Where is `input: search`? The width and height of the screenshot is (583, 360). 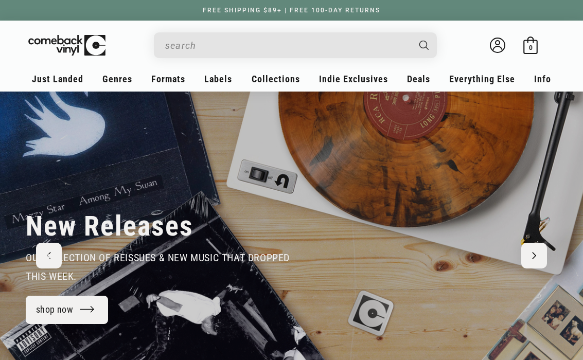
input: search is located at coordinates (287, 45).